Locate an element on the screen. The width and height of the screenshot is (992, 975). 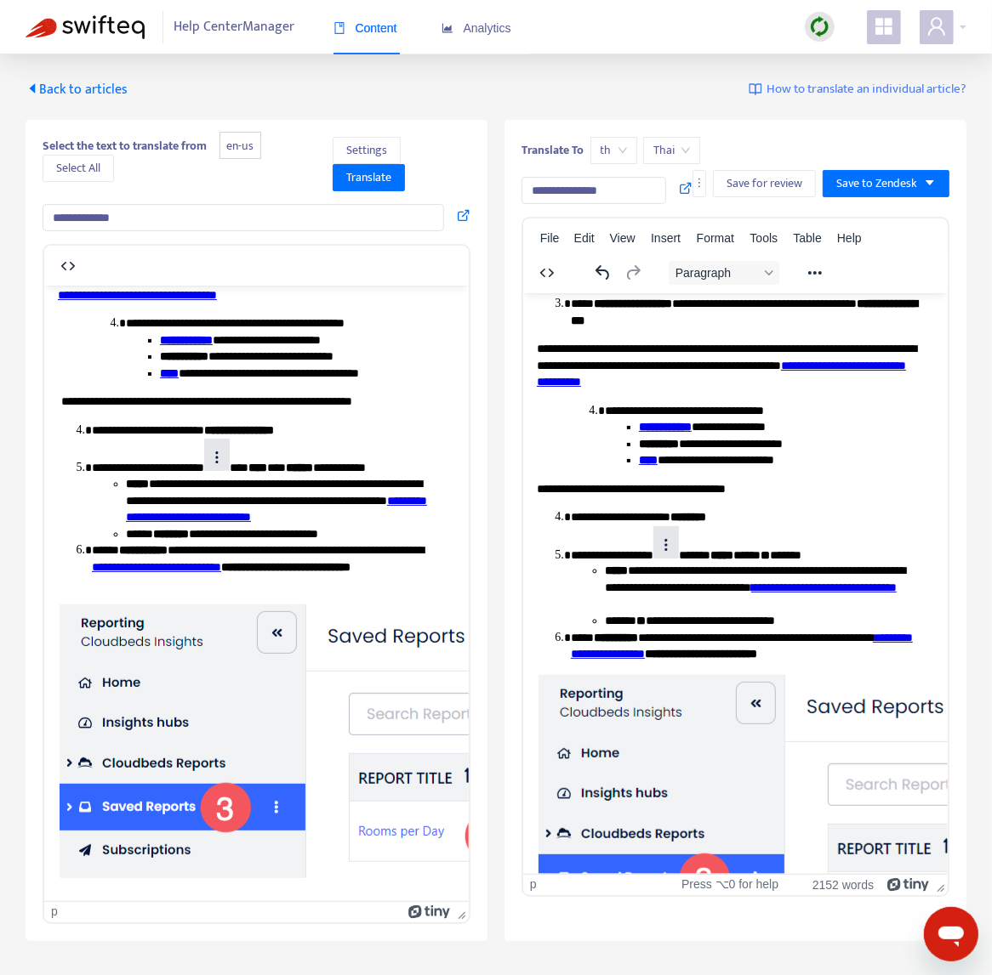
button: Redo is located at coordinates (633, 273).